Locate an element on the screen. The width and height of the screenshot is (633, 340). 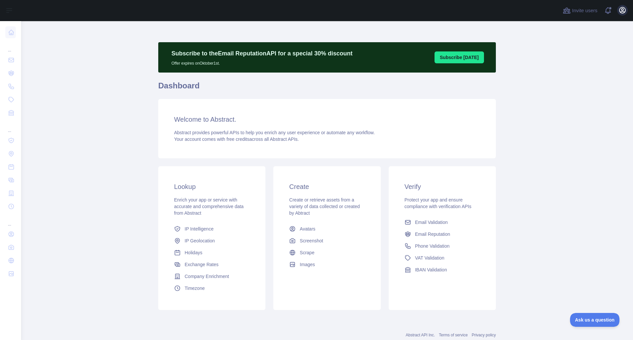
a: Phone Validation is located at coordinates (442, 246).